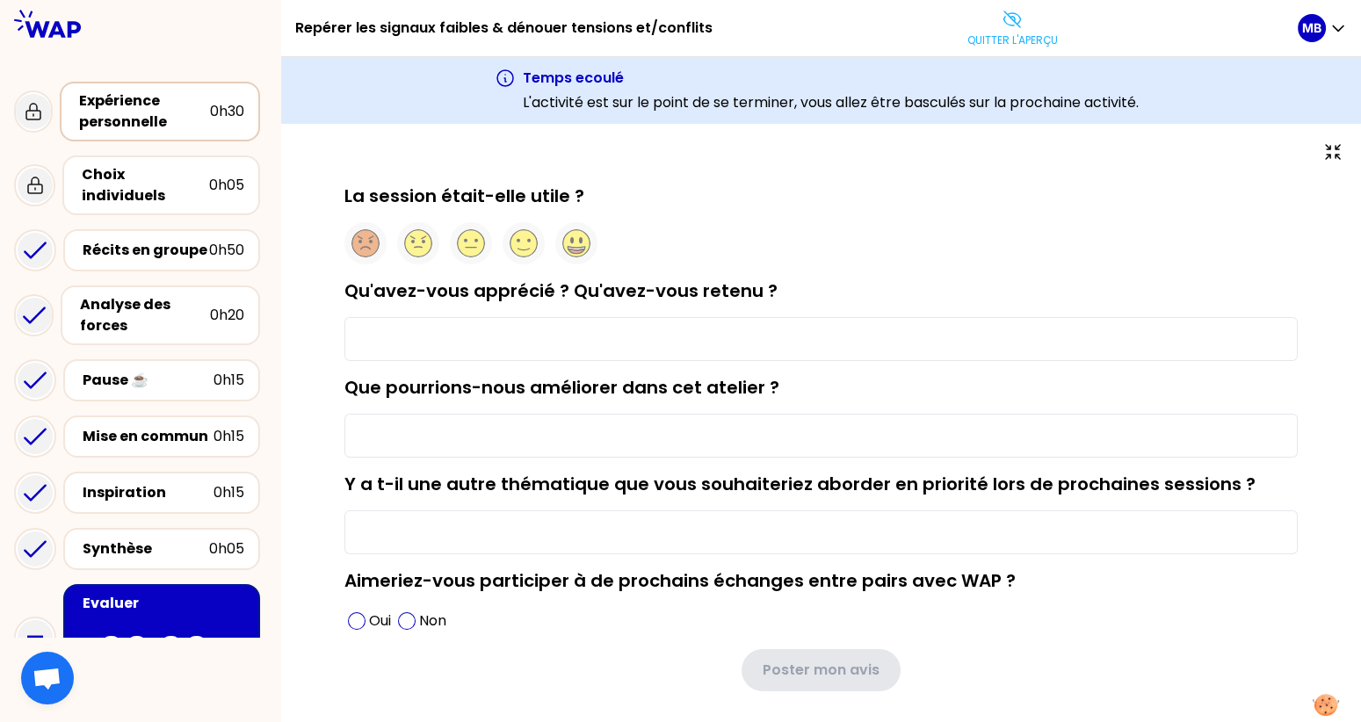 Image resolution: width=1361 pixels, height=722 pixels. Describe the element at coordinates (380, 621) in the screenshot. I see `p: Oui` at that location.